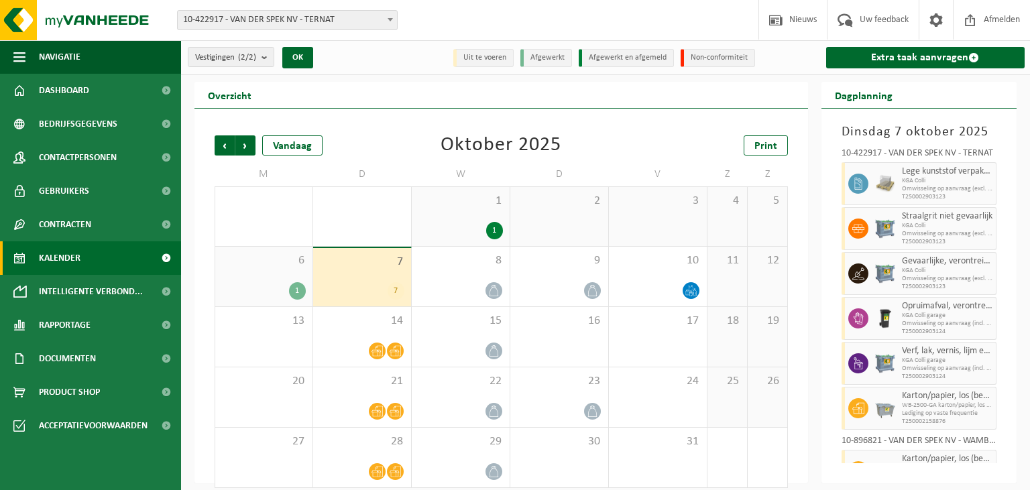  I want to click on div: 10-896821 - VAN DER SPEK NV - WAMBEEK - WAMBEEK, so click(920, 443).